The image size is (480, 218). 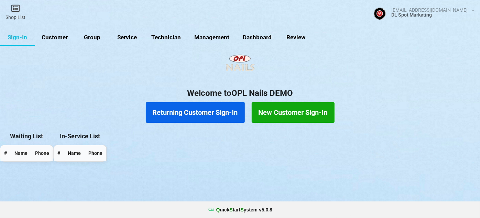 I want to click on a: Dashboard, so click(x=257, y=38).